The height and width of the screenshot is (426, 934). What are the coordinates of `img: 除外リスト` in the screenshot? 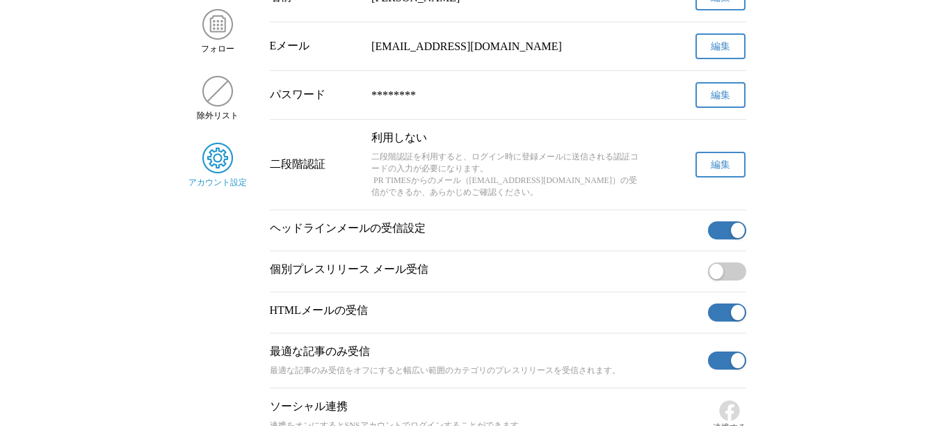 It's located at (218, 91).